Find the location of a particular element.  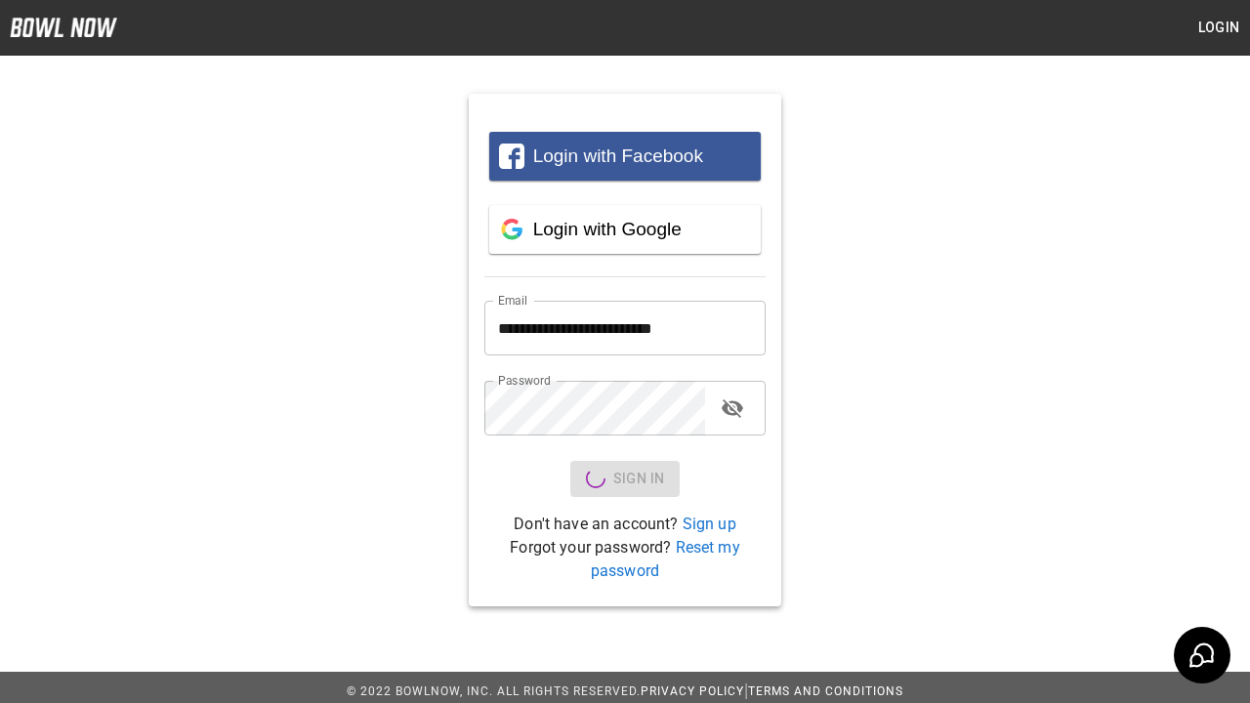

button: toggle password visibility is located at coordinates (732, 408).